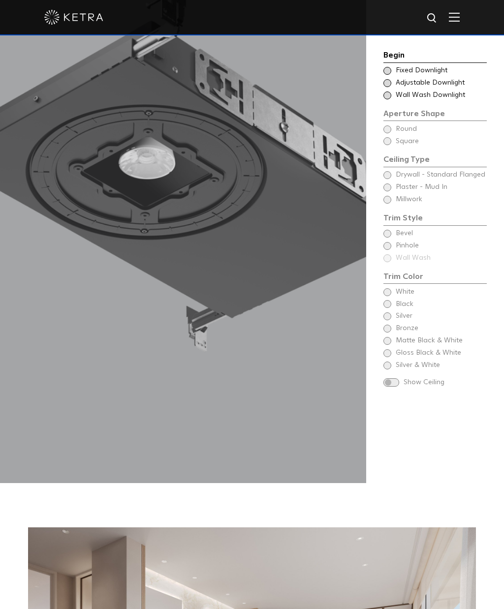  What do you see at coordinates (440, 71) in the screenshot?
I see `span: Fixed Downlight` at bounding box center [440, 71].